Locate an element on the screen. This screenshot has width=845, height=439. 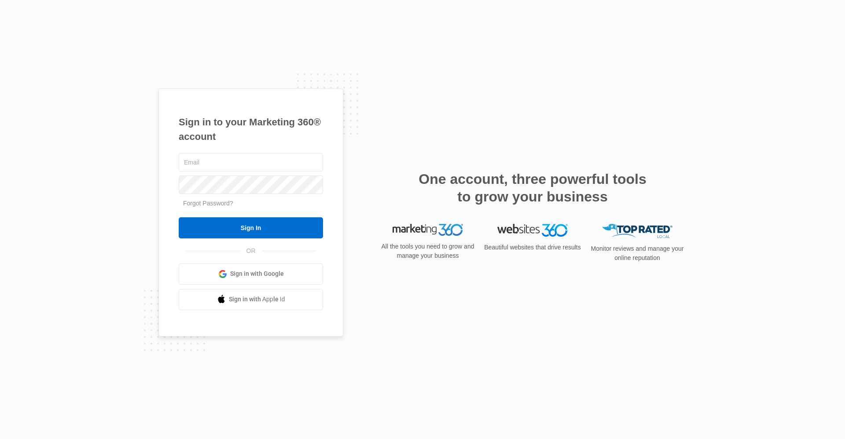
input: Sign In is located at coordinates (251, 228).